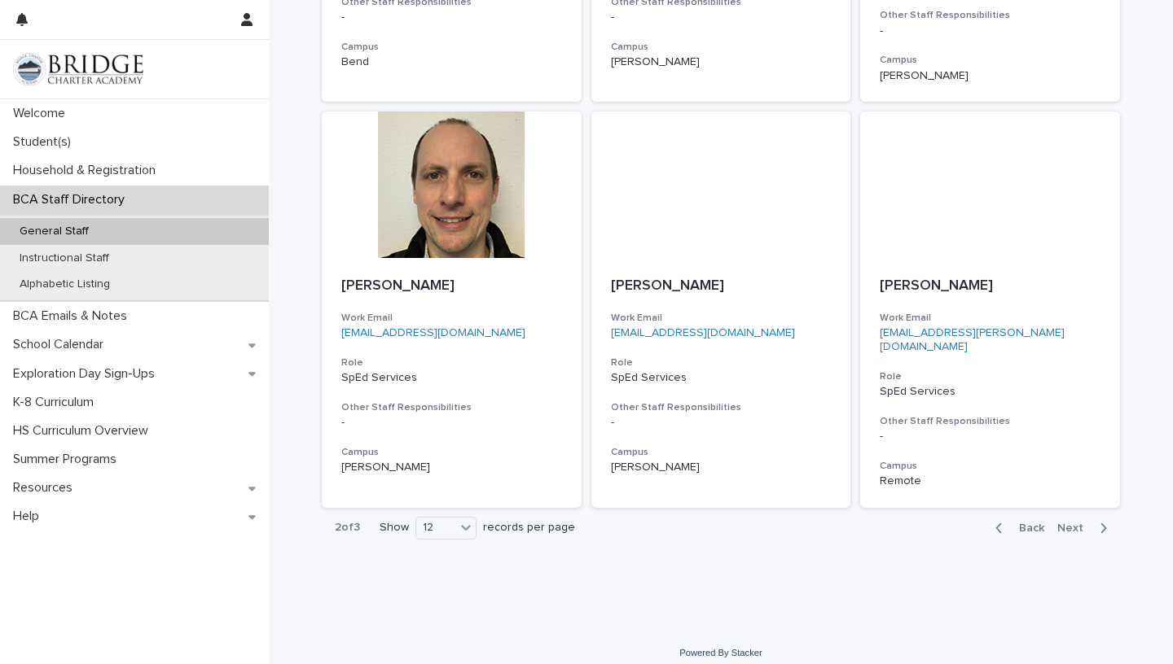 This screenshot has width=1173, height=664. Describe the element at coordinates (451, 62) in the screenshot. I see `p: Bend` at that location.